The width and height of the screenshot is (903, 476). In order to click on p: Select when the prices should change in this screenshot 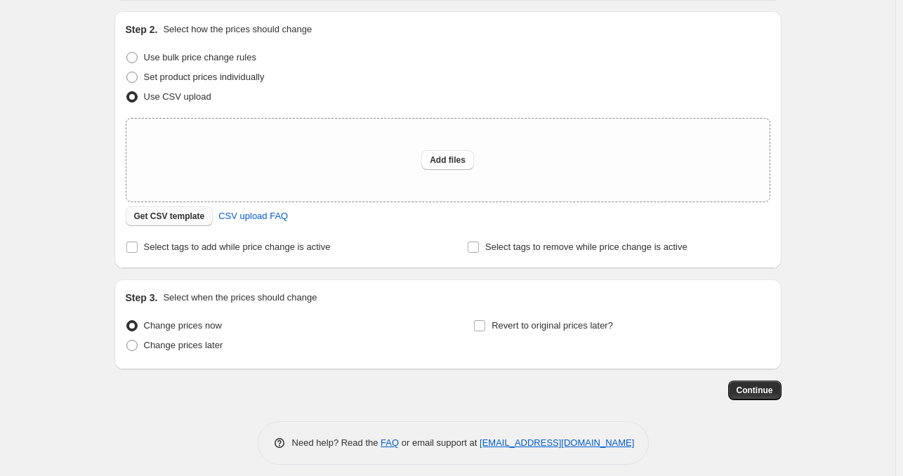, I will do `click(239, 298)`.